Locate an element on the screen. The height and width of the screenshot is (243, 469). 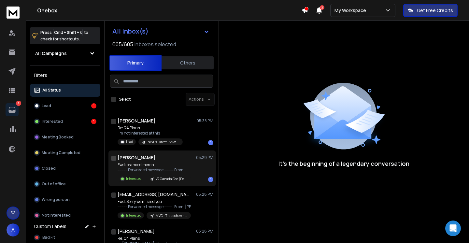
p: Wrong person is located at coordinates (56, 199).